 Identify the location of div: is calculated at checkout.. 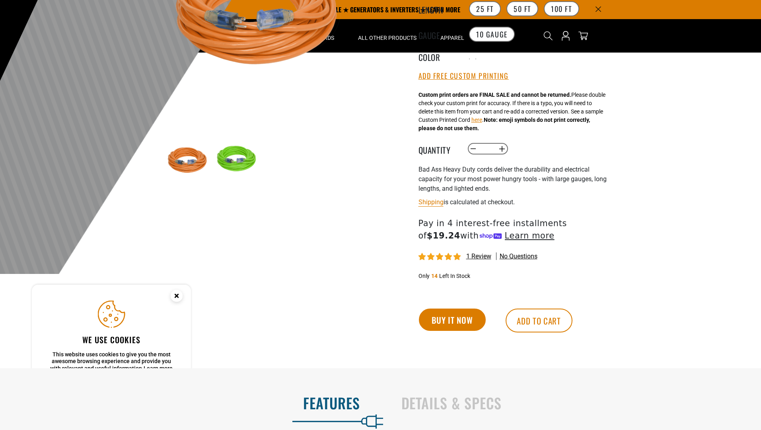
(516, 202).